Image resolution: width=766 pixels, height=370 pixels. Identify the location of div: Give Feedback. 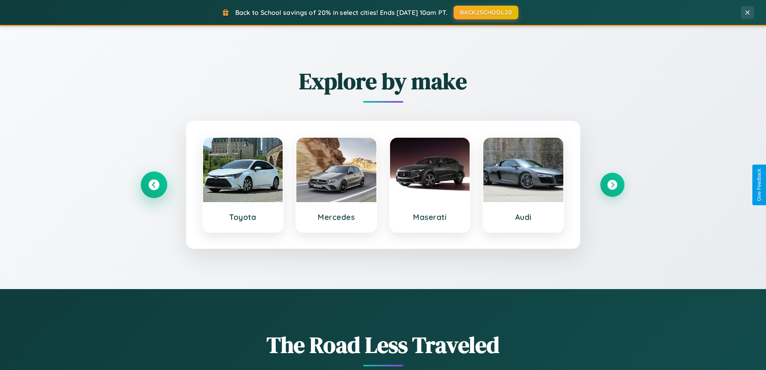
(760, 185).